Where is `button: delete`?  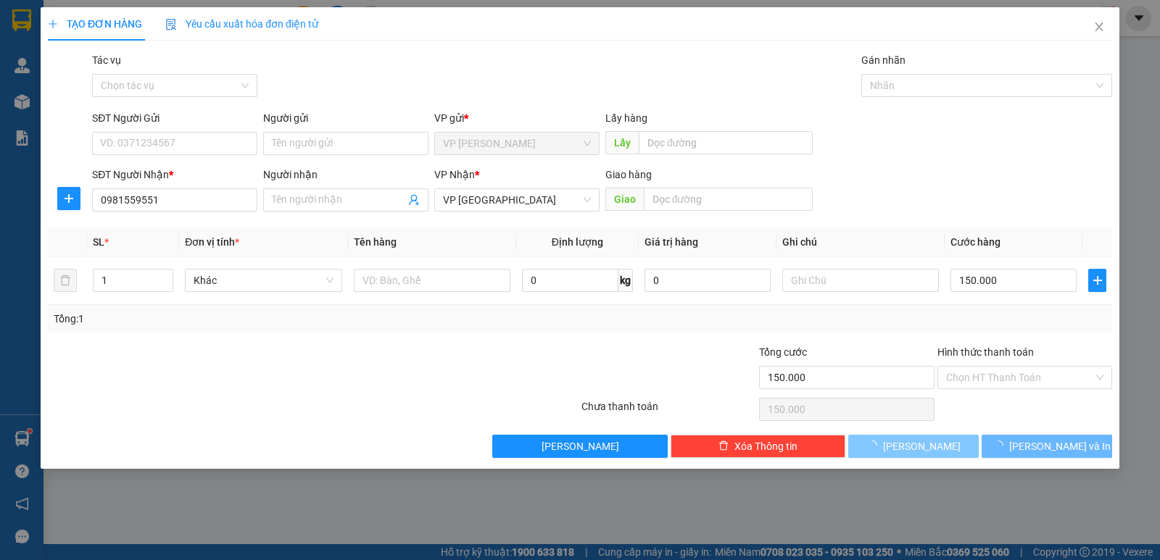
button: delete is located at coordinates (65, 281).